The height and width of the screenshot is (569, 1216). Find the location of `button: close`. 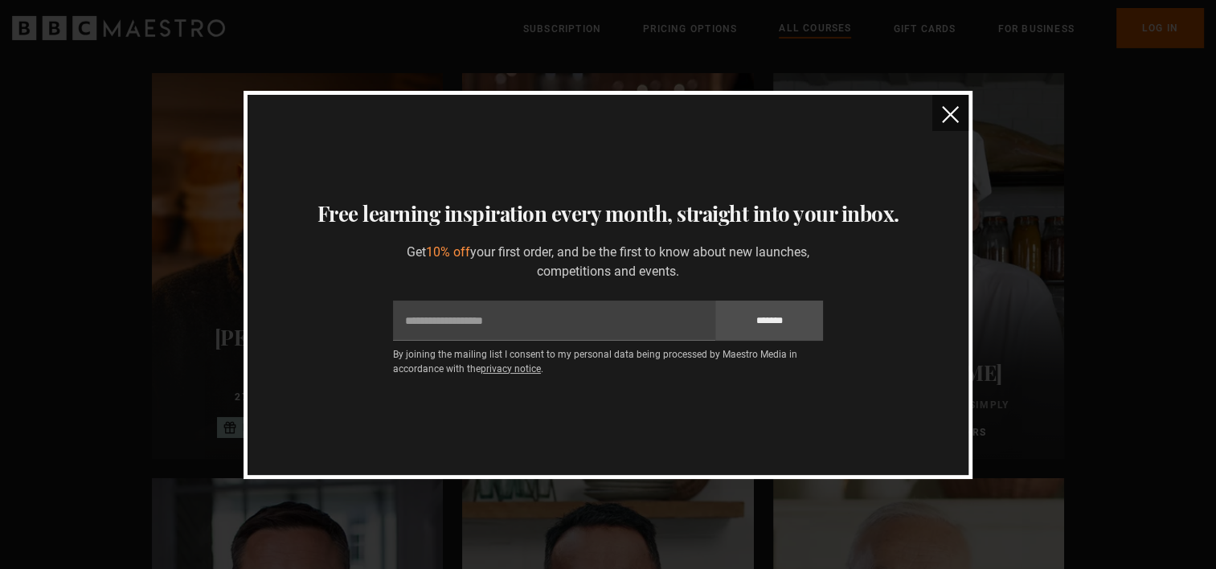

button: close is located at coordinates (950, 113).